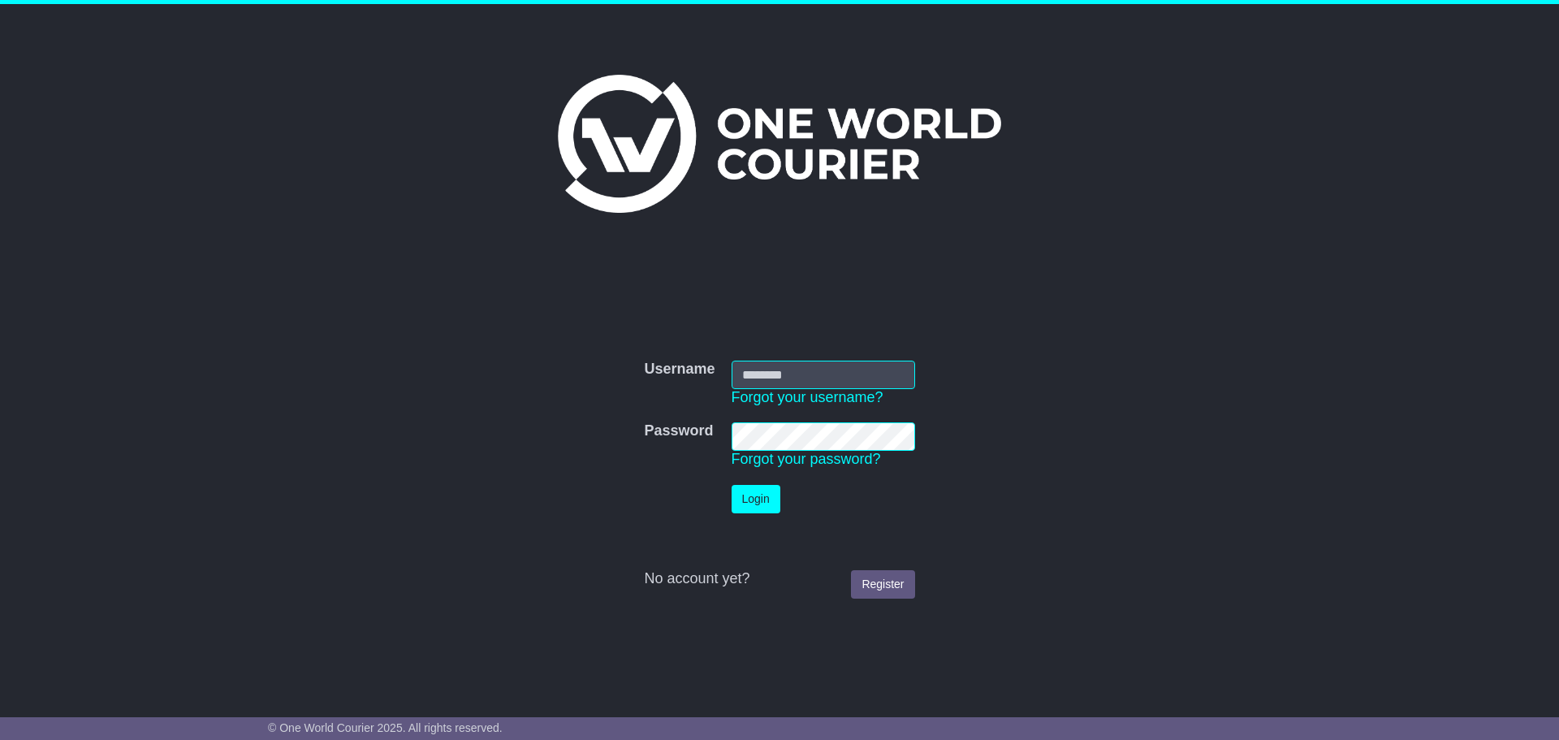 Image resolution: width=1559 pixels, height=740 pixels. What do you see at coordinates (779, 144) in the screenshot?
I see `img: One World` at bounding box center [779, 144].